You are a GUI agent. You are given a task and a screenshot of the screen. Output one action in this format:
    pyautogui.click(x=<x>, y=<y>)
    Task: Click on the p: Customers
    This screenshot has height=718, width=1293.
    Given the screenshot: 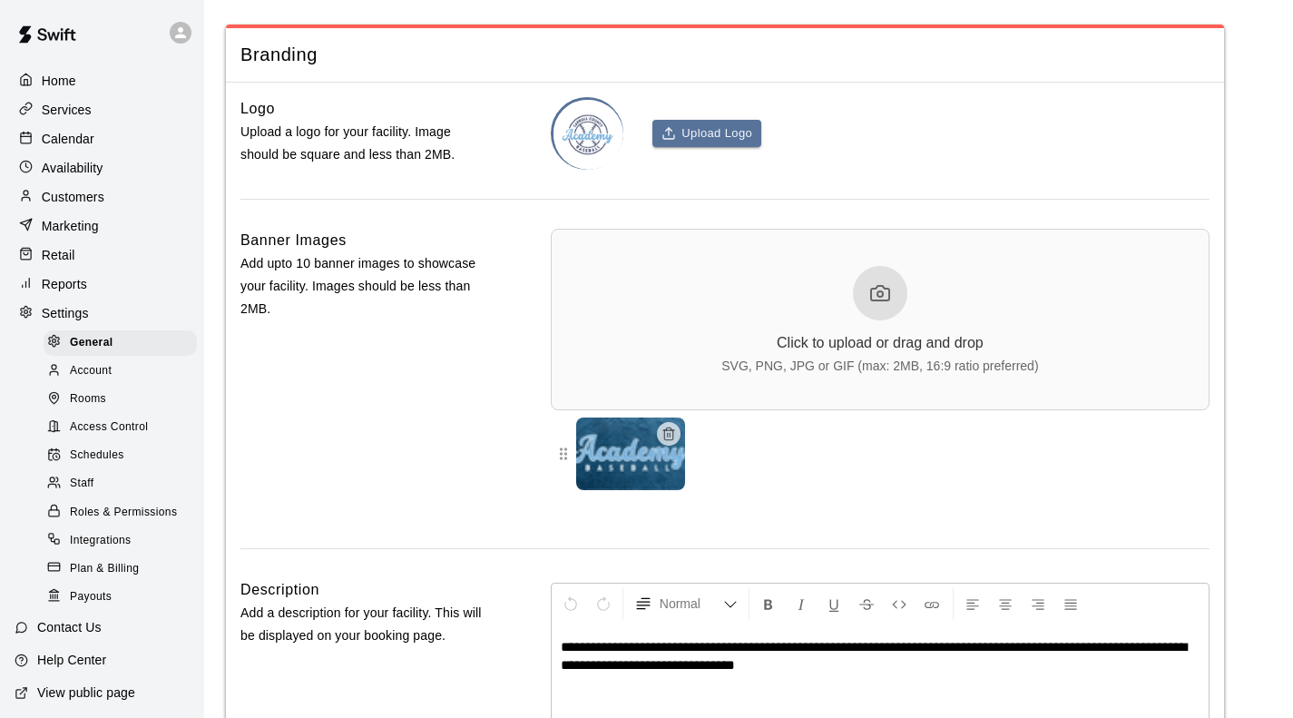 What is the action you would take?
    pyautogui.click(x=73, y=197)
    